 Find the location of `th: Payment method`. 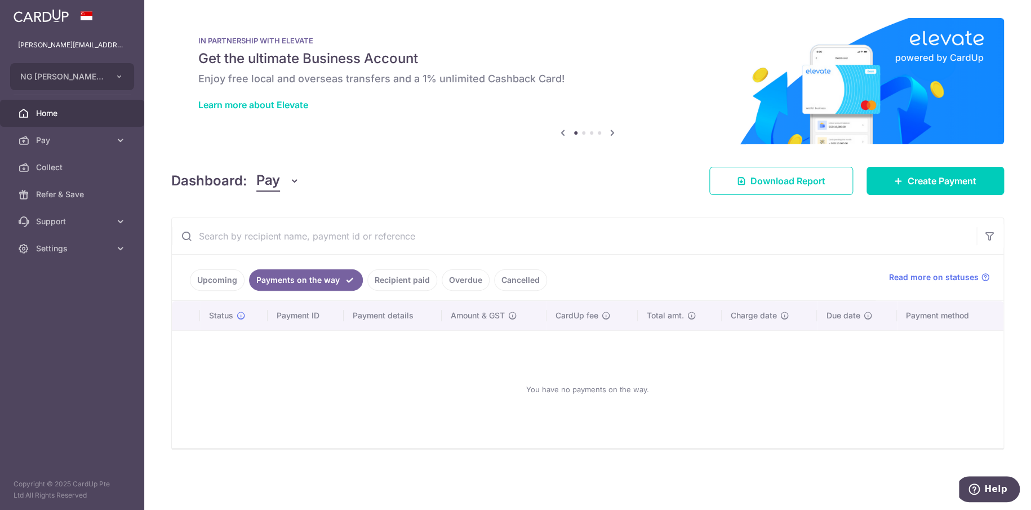

th: Payment method is located at coordinates (950, 315).